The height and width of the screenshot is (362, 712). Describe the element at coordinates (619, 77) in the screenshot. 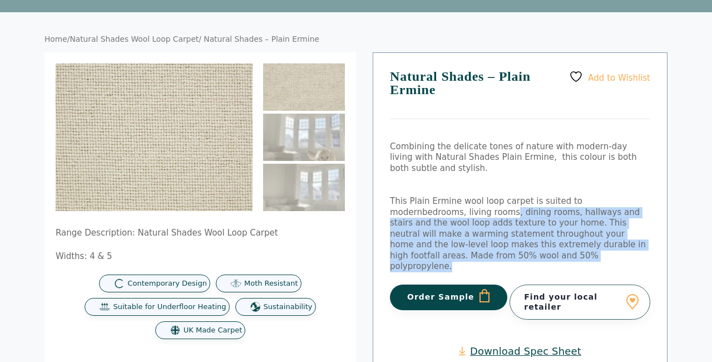

I see `span: Add to Wishlist` at that location.